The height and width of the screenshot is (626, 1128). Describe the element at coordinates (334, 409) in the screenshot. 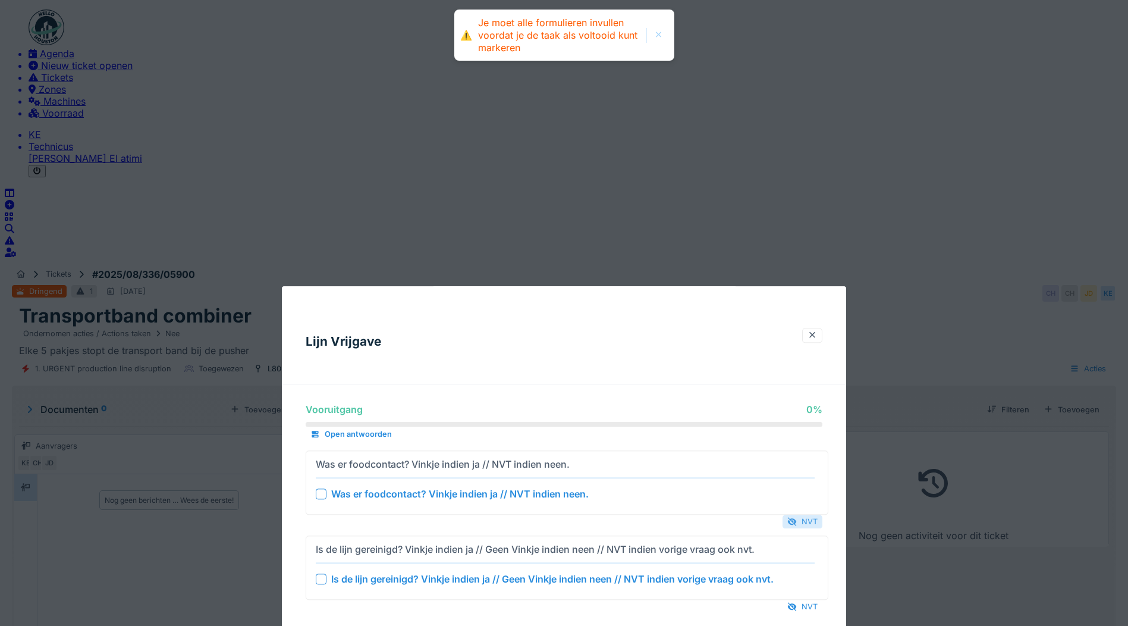

I see `div: Vooruitgang` at that location.